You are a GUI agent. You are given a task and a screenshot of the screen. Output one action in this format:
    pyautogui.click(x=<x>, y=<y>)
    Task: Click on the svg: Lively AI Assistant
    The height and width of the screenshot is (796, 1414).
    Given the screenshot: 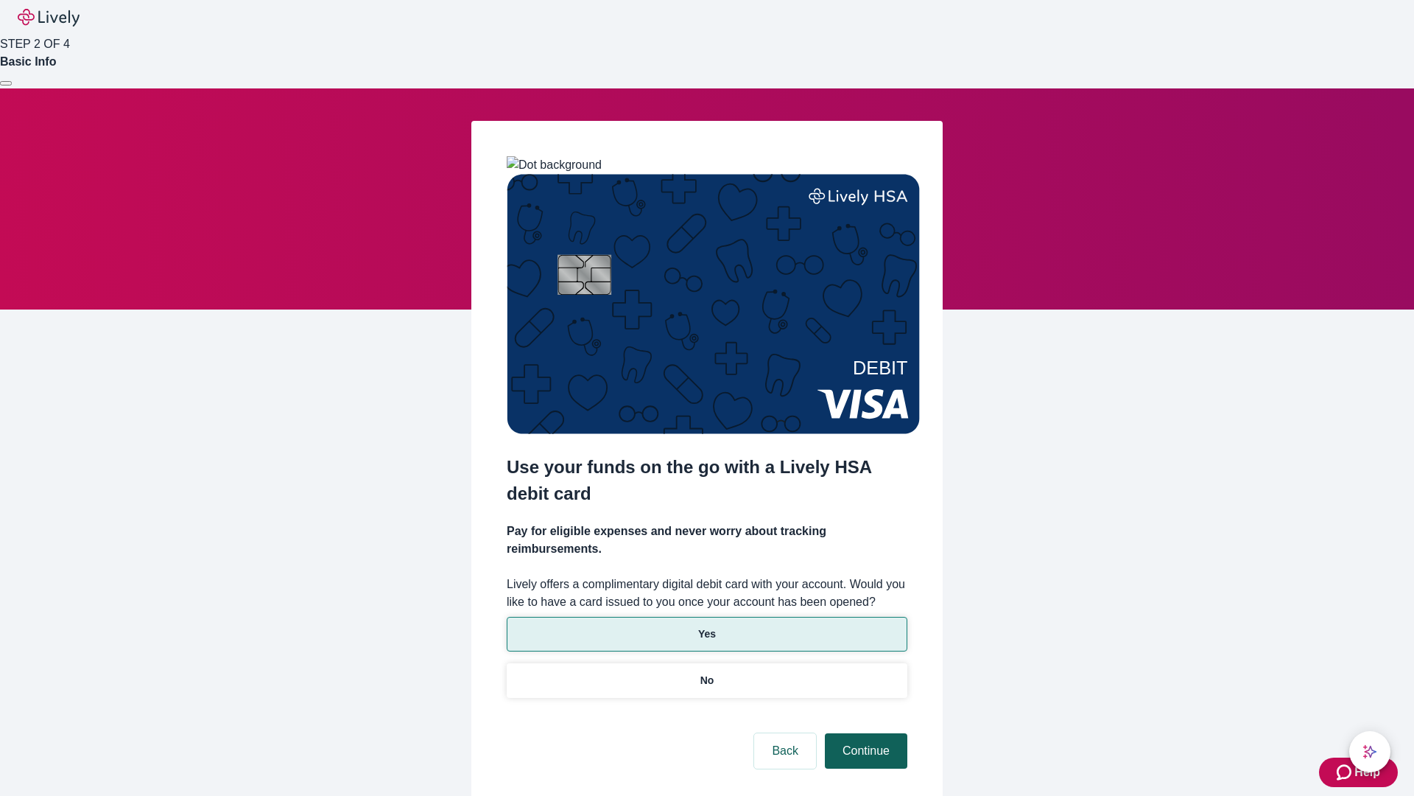 What is the action you would take?
    pyautogui.click(x=1370, y=751)
    